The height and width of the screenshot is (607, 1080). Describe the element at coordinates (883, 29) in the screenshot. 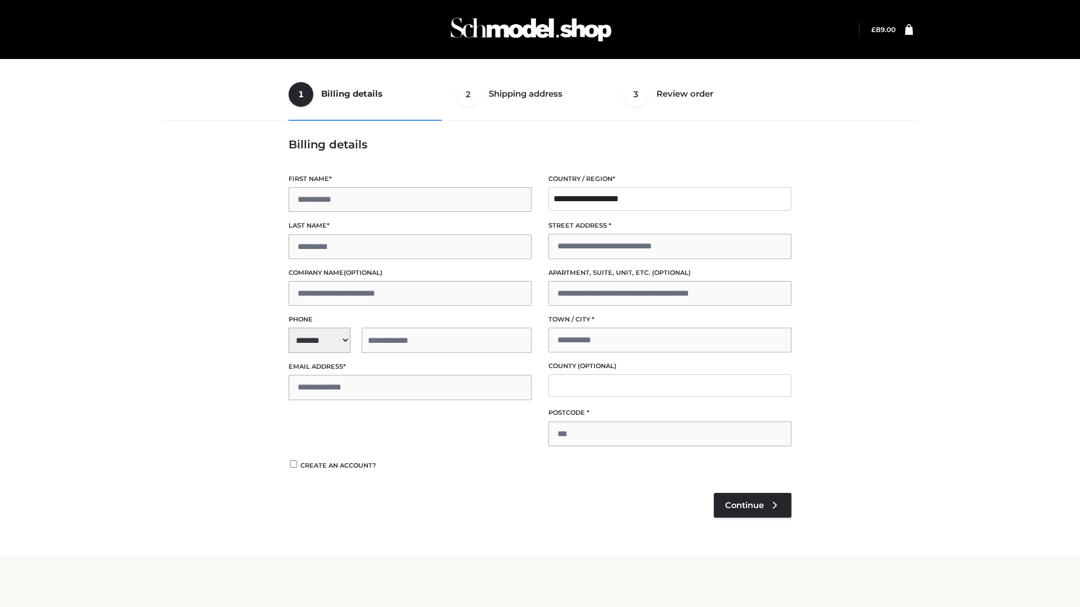

I see `bdi: 89.00` at that location.